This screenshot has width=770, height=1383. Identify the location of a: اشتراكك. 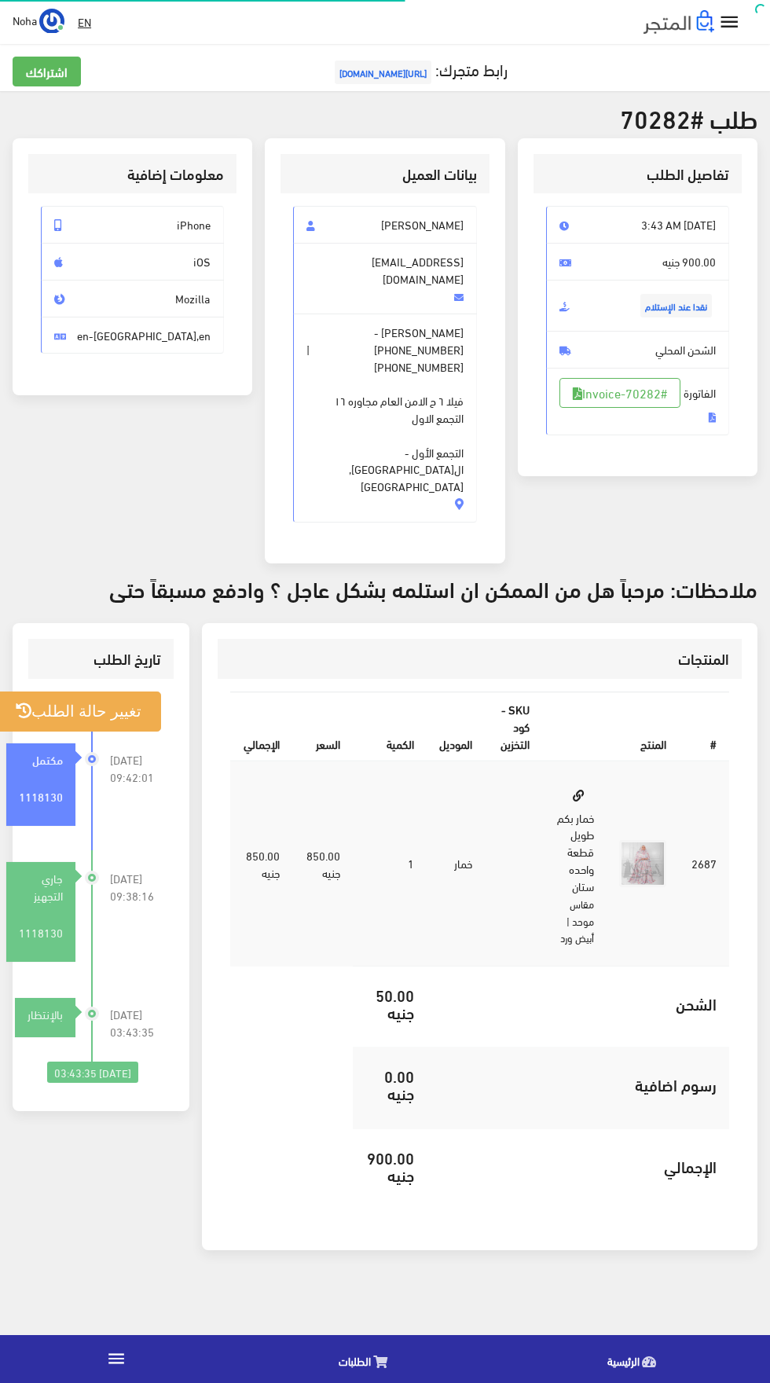
(46, 72).